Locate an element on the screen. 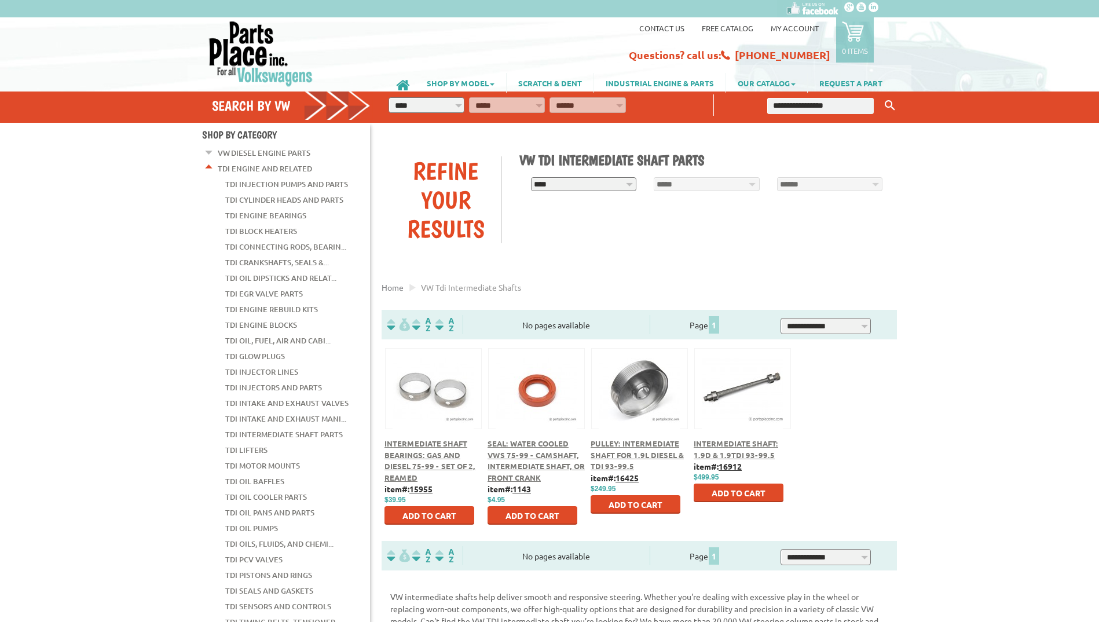  a: TDI Engine Blocks is located at coordinates (261, 325).